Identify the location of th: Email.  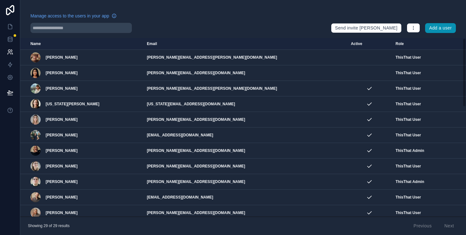
(245, 44).